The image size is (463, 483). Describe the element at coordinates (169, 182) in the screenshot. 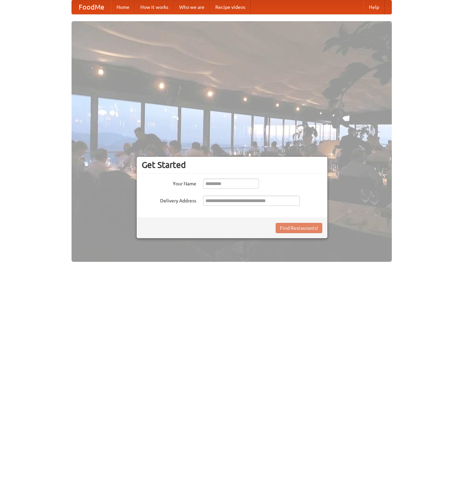

I see `label: Your Name` at that location.